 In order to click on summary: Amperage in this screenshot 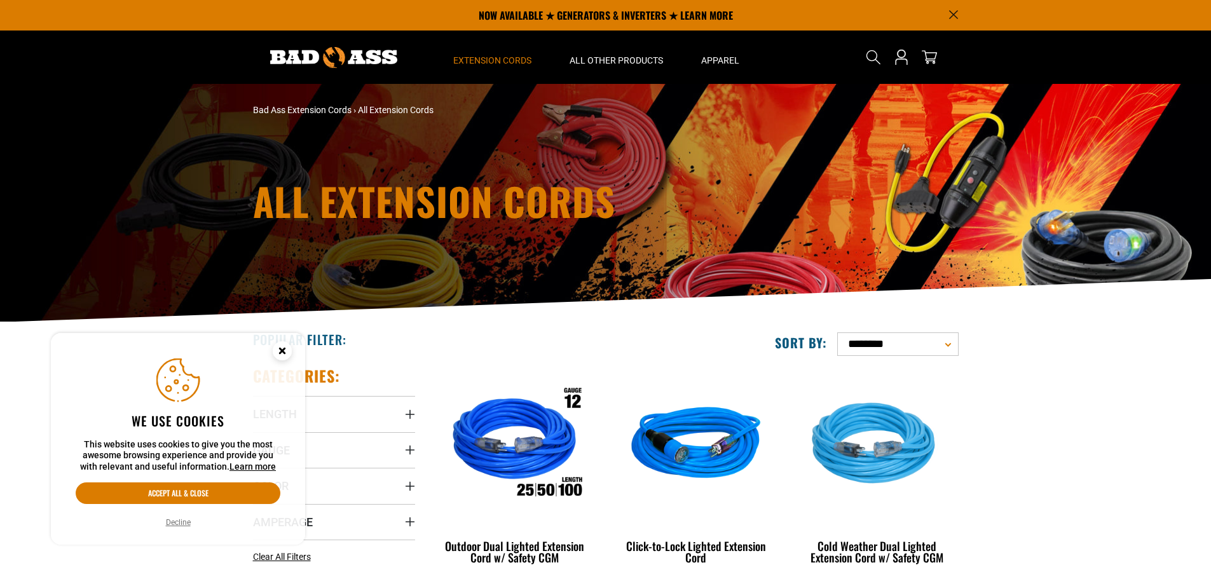, I will do `click(334, 522)`.